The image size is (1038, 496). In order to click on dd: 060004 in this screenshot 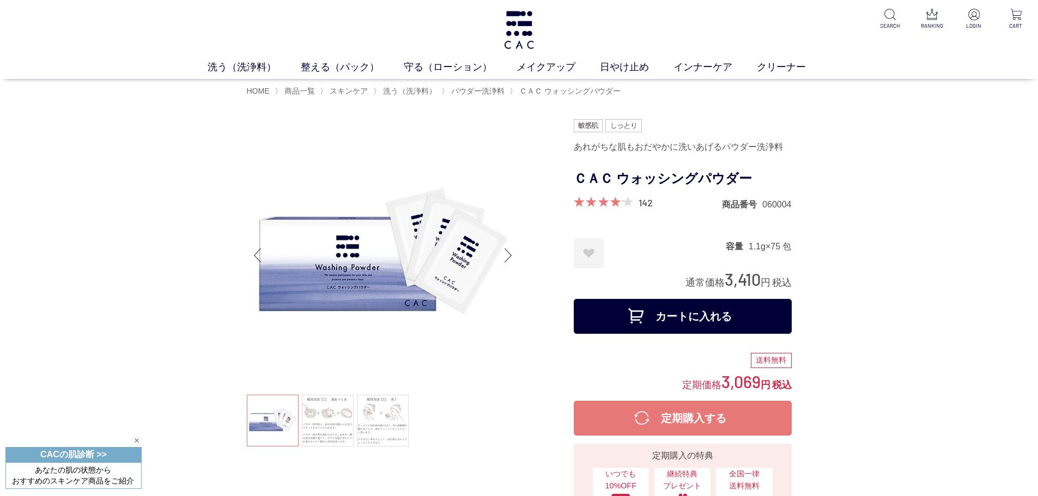, I will do `click(776, 204)`.